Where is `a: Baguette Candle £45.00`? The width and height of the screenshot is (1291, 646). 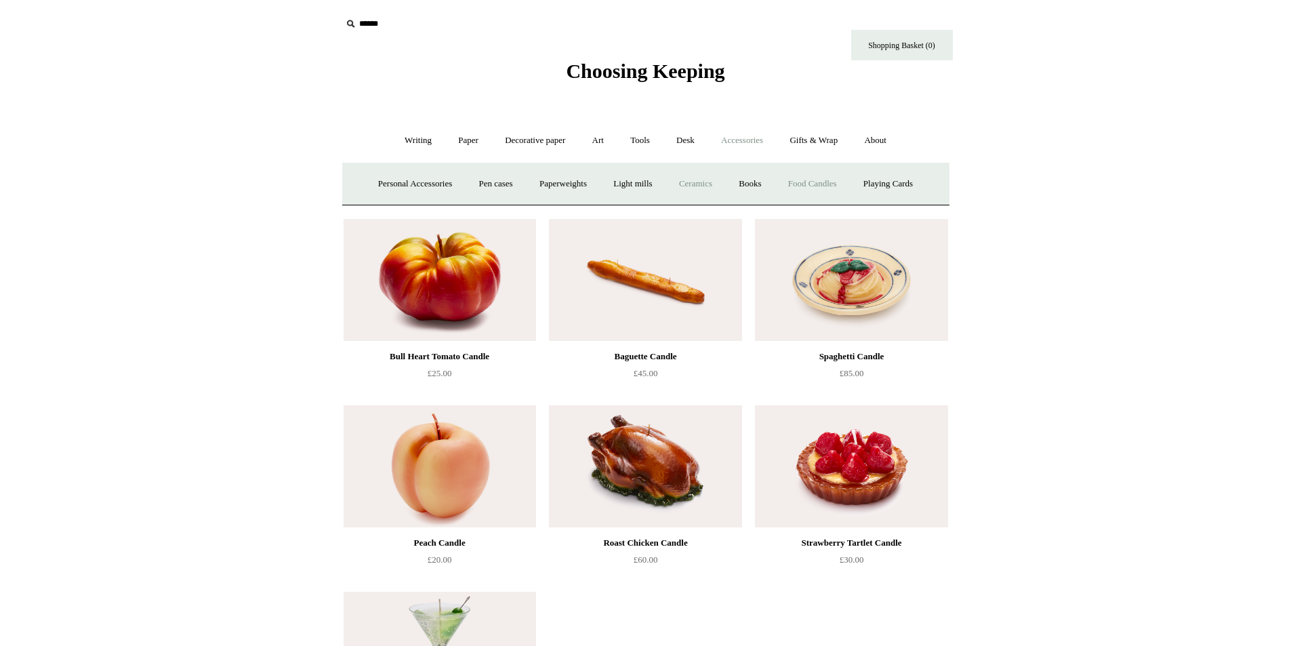
a: Baguette Candle £45.00 is located at coordinates (645, 376).